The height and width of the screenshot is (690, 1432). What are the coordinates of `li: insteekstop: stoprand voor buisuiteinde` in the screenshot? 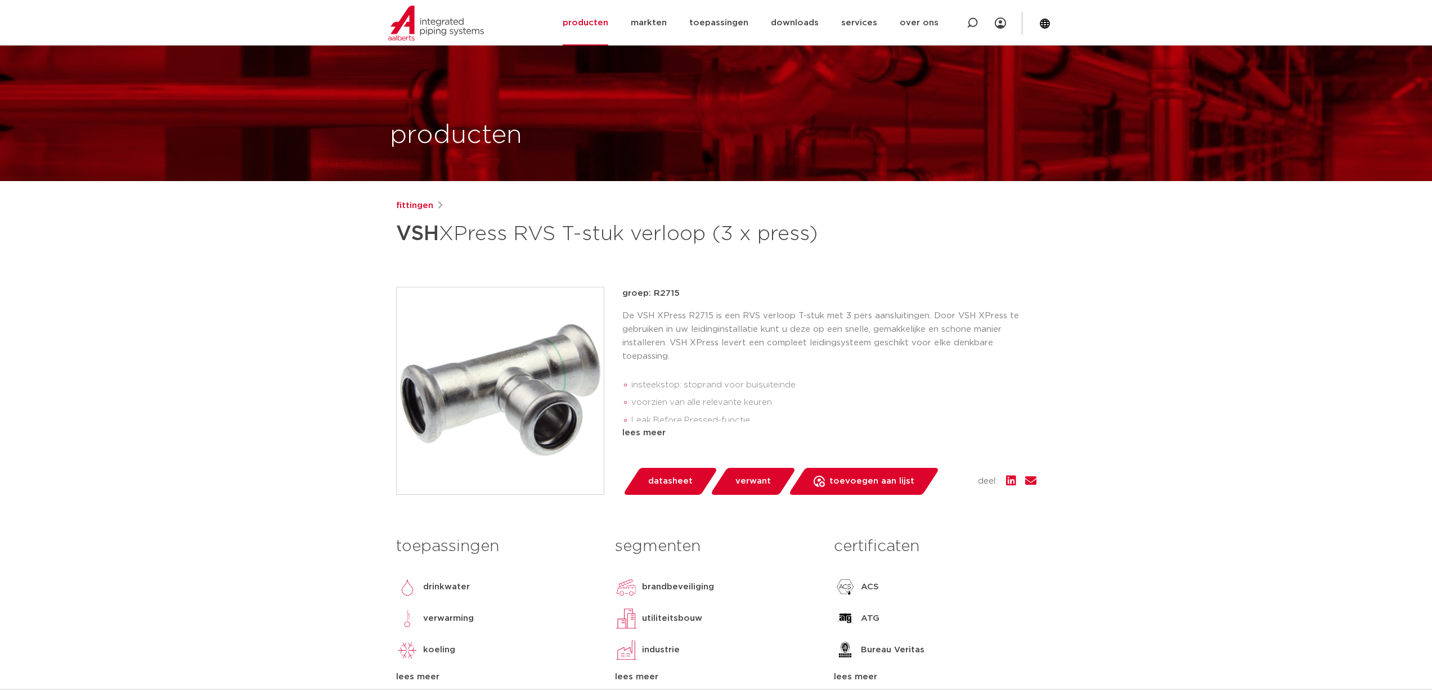 It's located at (834, 385).